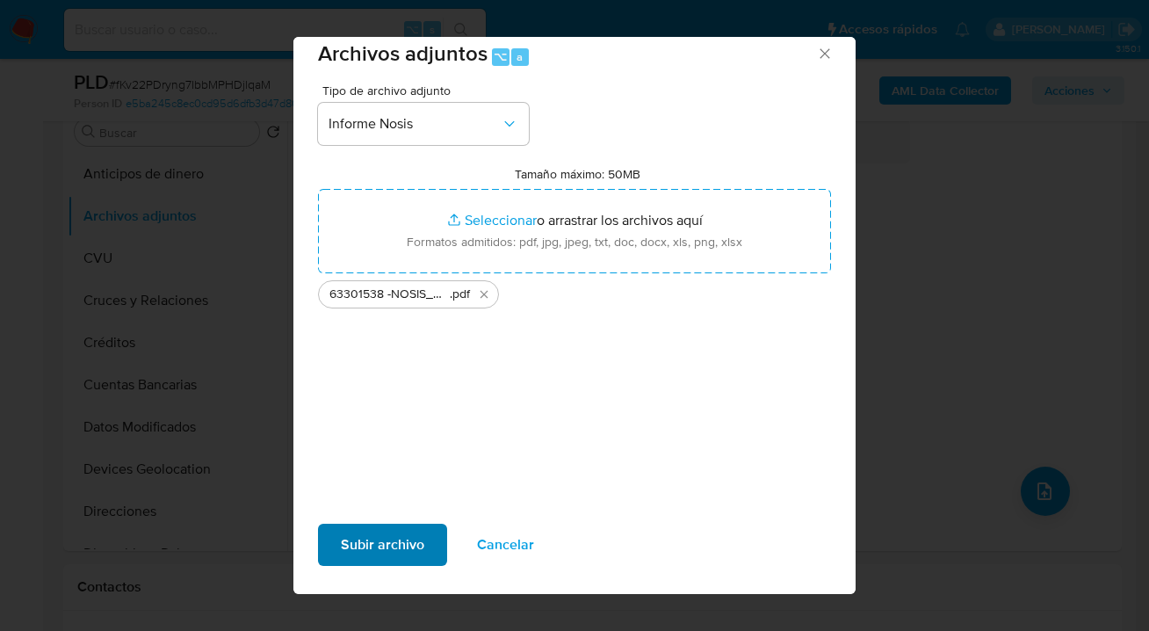  I want to click on span: Cancelar, so click(505, 545).